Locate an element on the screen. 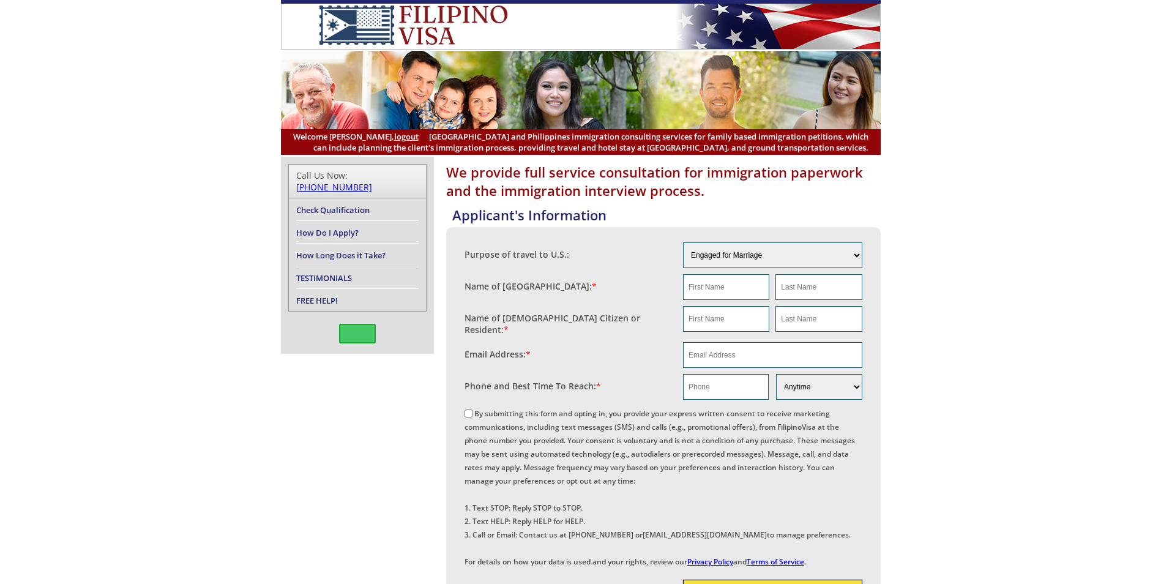 This screenshot has height=584, width=1161. label: By submitting this form and opting in, you provide your express written consent to receive market... is located at coordinates (660, 487).